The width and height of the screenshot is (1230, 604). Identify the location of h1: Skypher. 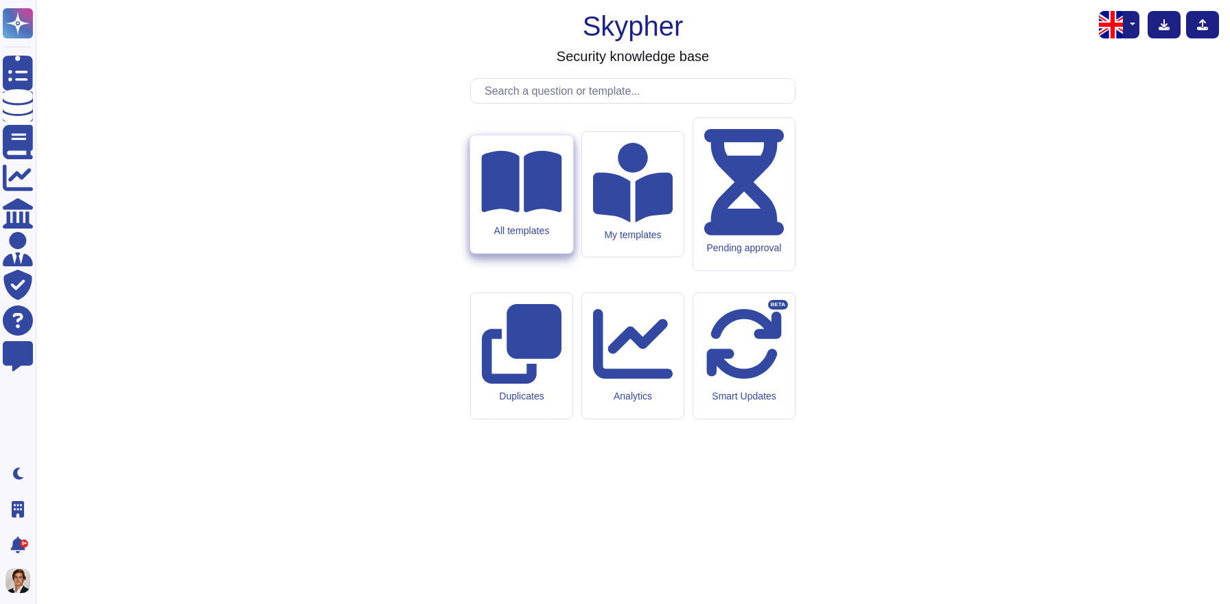
(633, 26).